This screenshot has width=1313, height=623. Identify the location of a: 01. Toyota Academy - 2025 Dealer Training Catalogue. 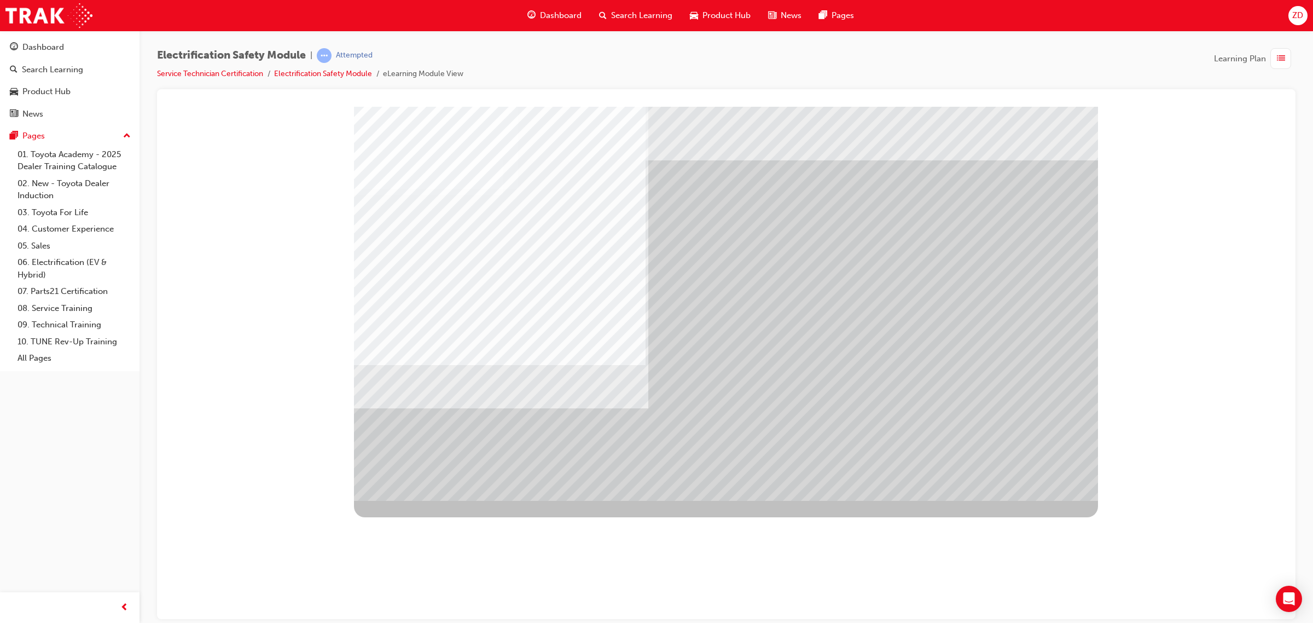
(74, 160).